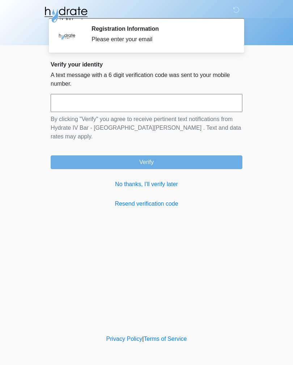 The width and height of the screenshot is (293, 365). Describe the element at coordinates (146, 204) in the screenshot. I see `a: Resend verification code` at that location.